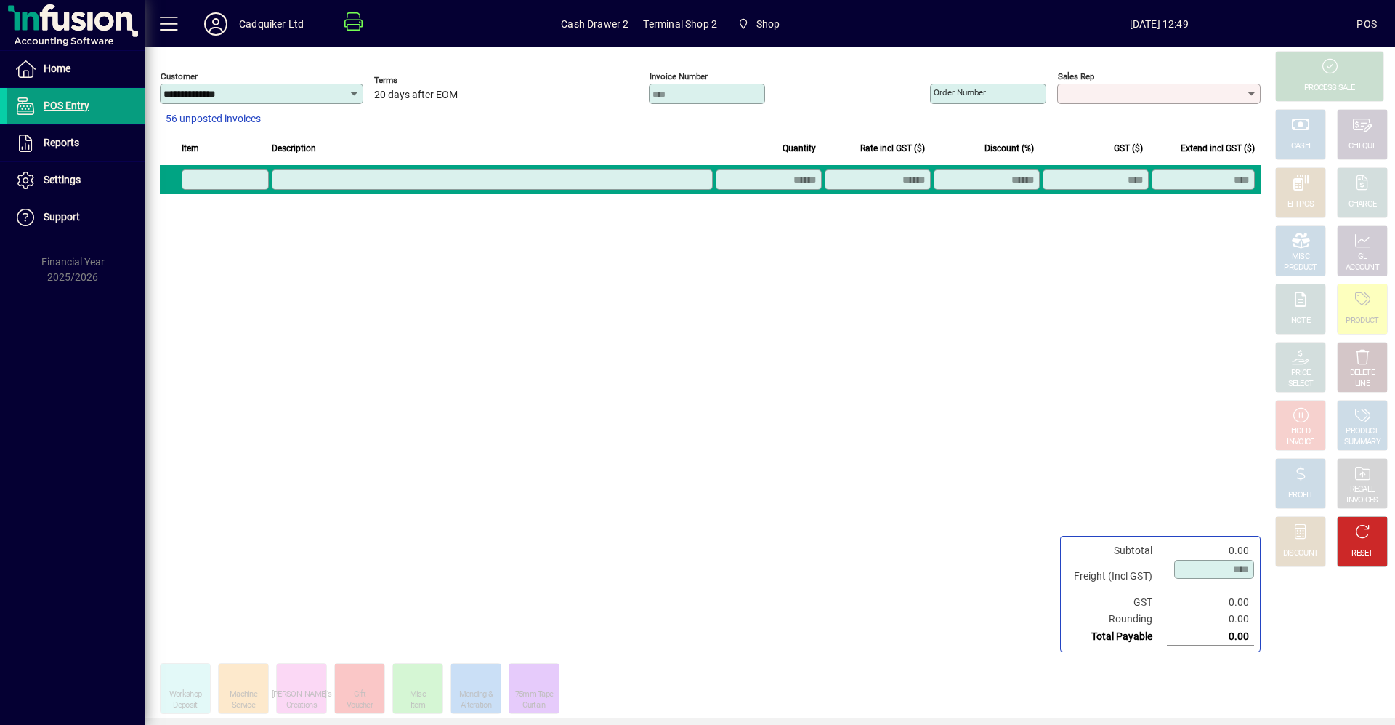 This screenshot has height=725, width=1395. Describe the element at coordinates (57, 68) in the screenshot. I see `span: Home` at that location.